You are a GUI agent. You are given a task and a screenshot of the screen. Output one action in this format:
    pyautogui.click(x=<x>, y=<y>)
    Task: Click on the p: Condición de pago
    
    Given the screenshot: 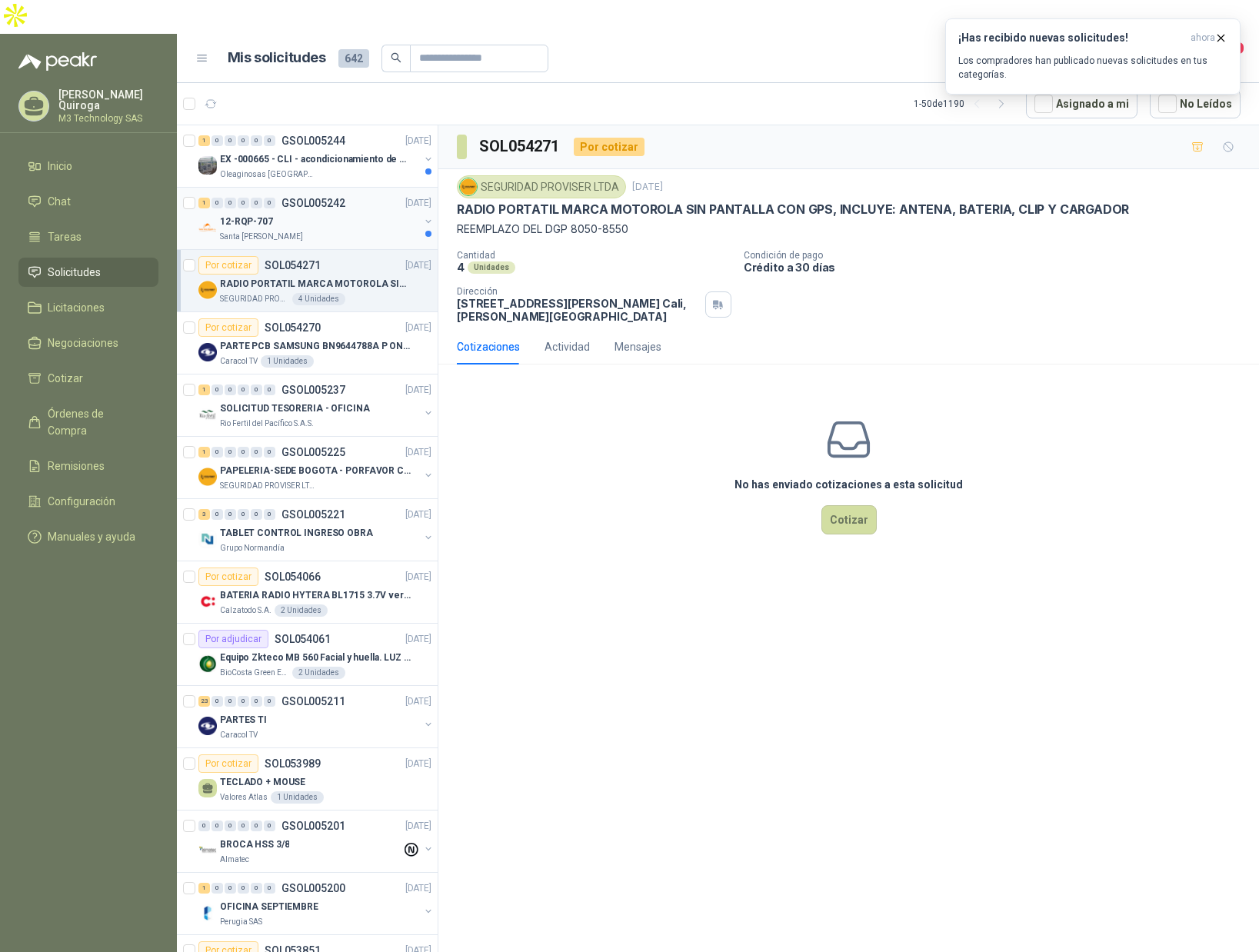 What is the action you would take?
    pyautogui.click(x=998, y=255)
    